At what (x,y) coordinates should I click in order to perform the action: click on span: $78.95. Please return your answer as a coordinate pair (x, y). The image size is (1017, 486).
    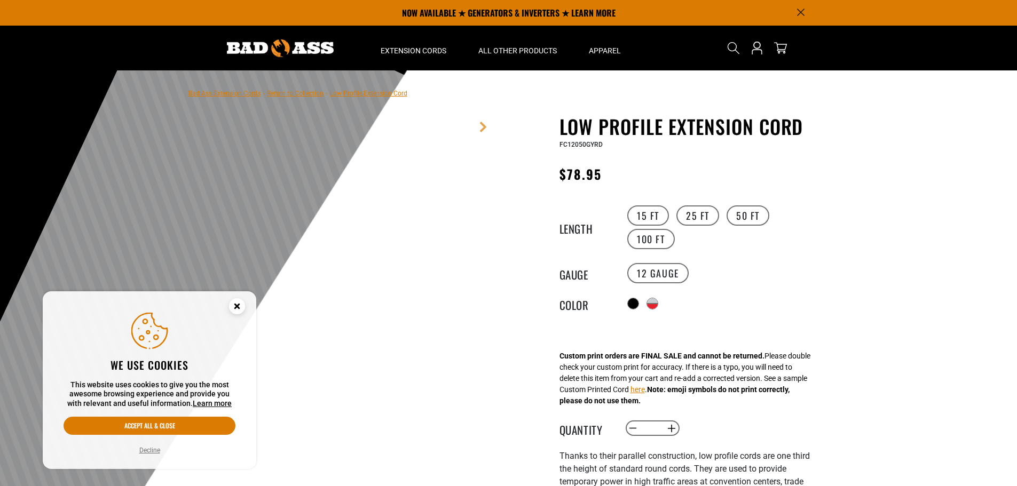
    Looking at the image, I should click on (580, 174).